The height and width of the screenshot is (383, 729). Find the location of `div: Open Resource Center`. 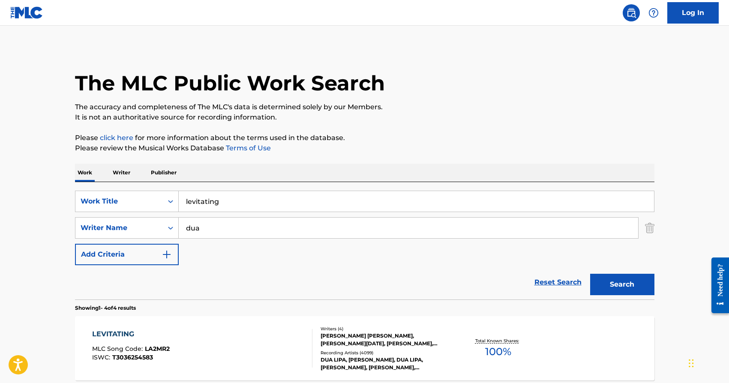

div: Open Resource Center is located at coordinates (15, 34).